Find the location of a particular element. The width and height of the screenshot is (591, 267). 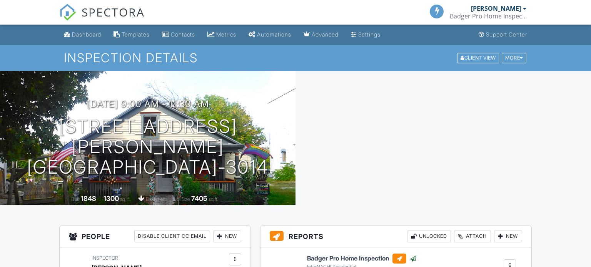

a: Templates is located at coordinates (132, 35).